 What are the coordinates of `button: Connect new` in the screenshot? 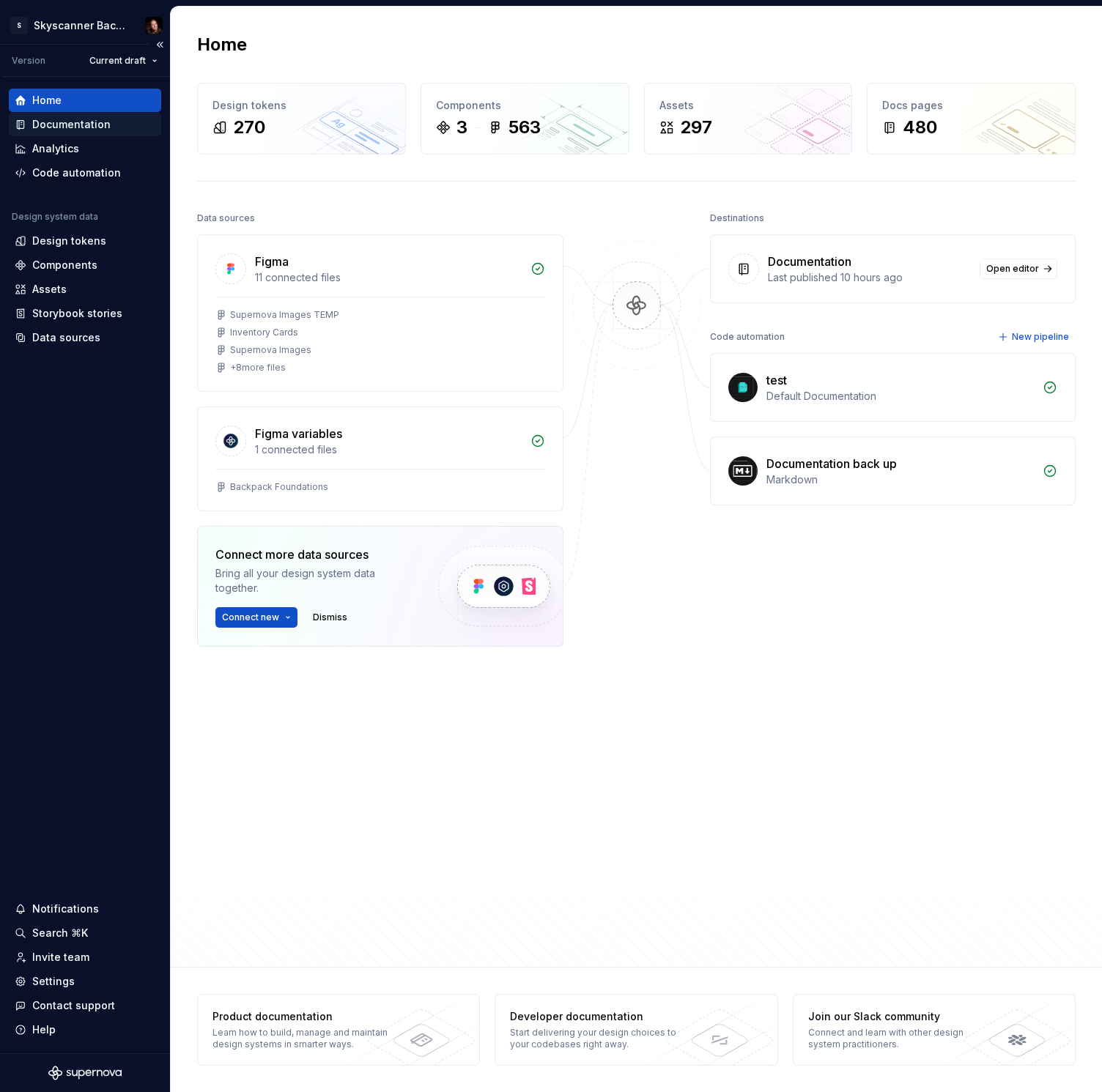 It's located at (257, 617).